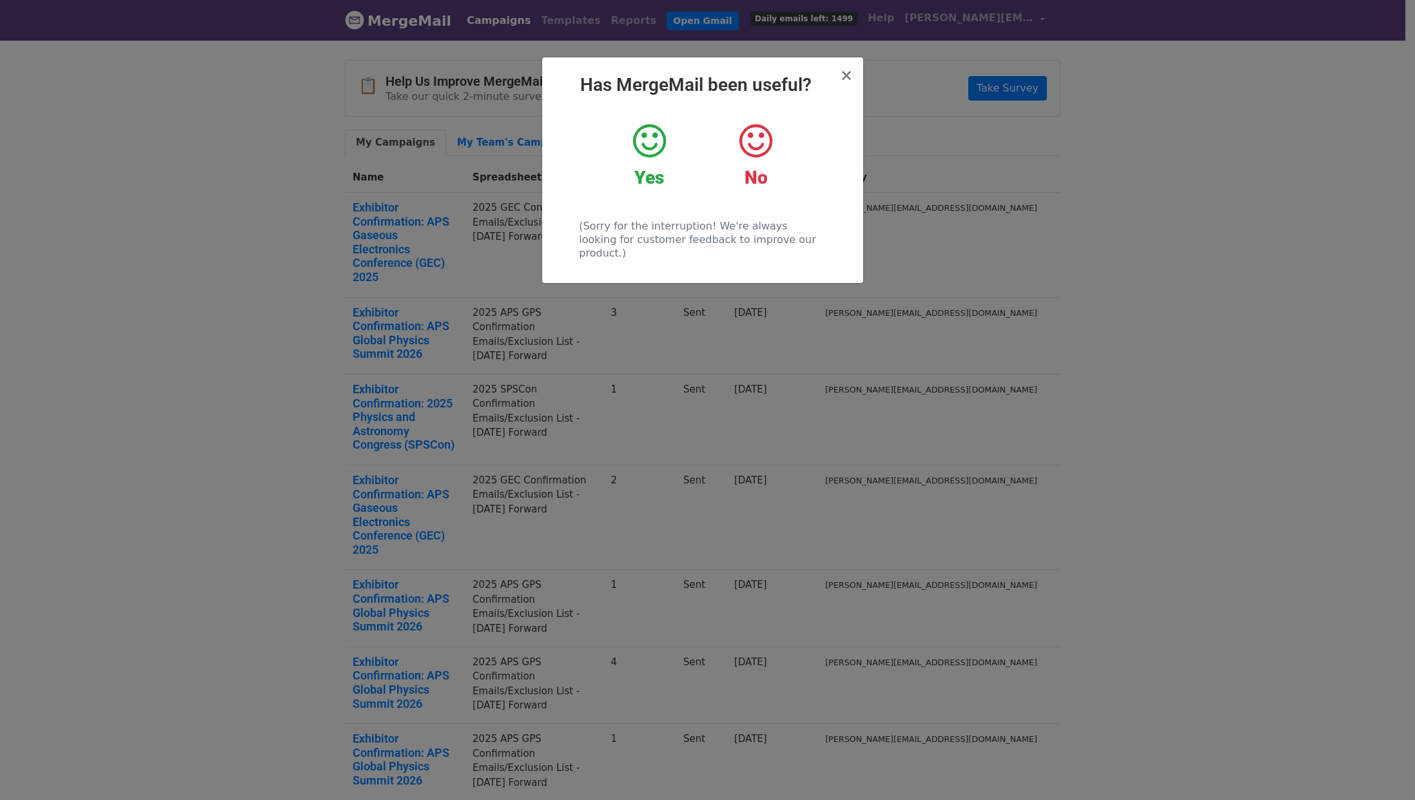  What do you see at coordinates (702, 239) in the screenshot?
I see `p: (Sorry for the interruption! We're always looking for customer feedback to improve our product.)` at bounding box center [702, 239].